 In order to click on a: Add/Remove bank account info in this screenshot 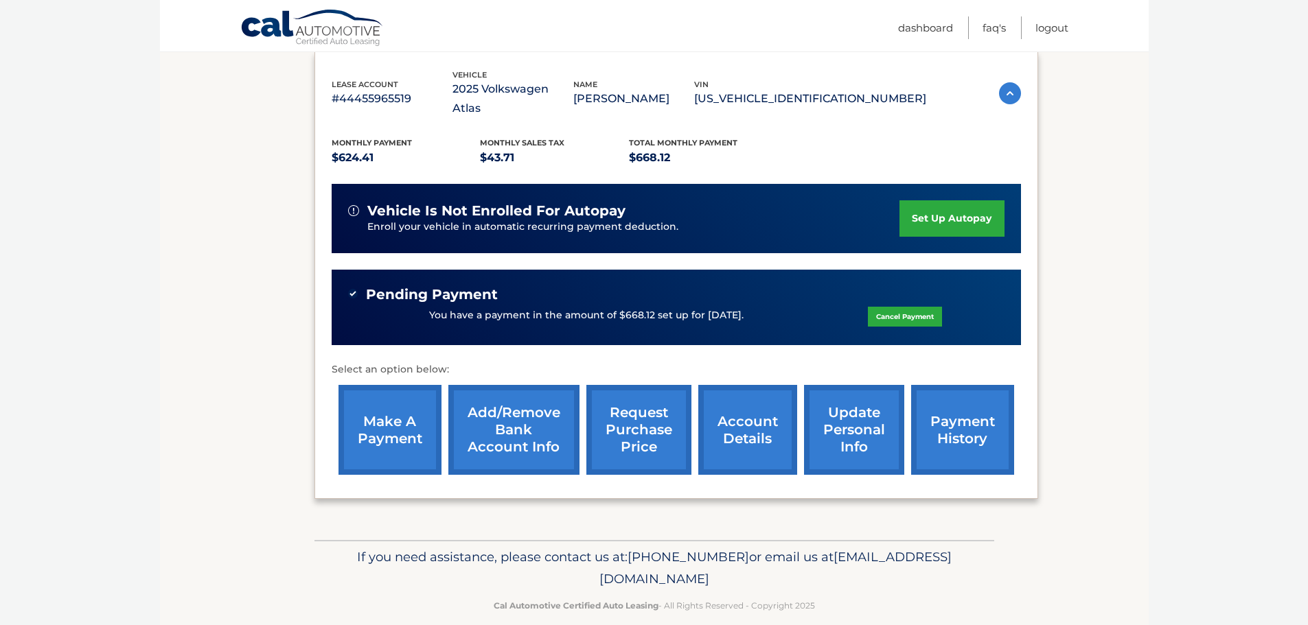, I will do `click(513, 430)`.